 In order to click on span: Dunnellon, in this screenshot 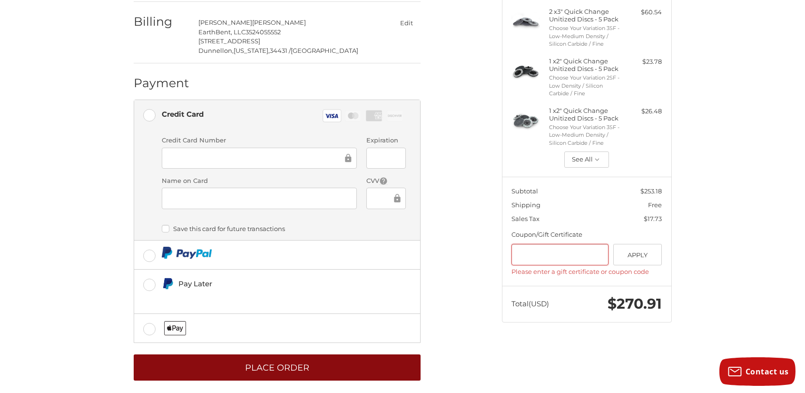, I will do `click(216, 50)`.